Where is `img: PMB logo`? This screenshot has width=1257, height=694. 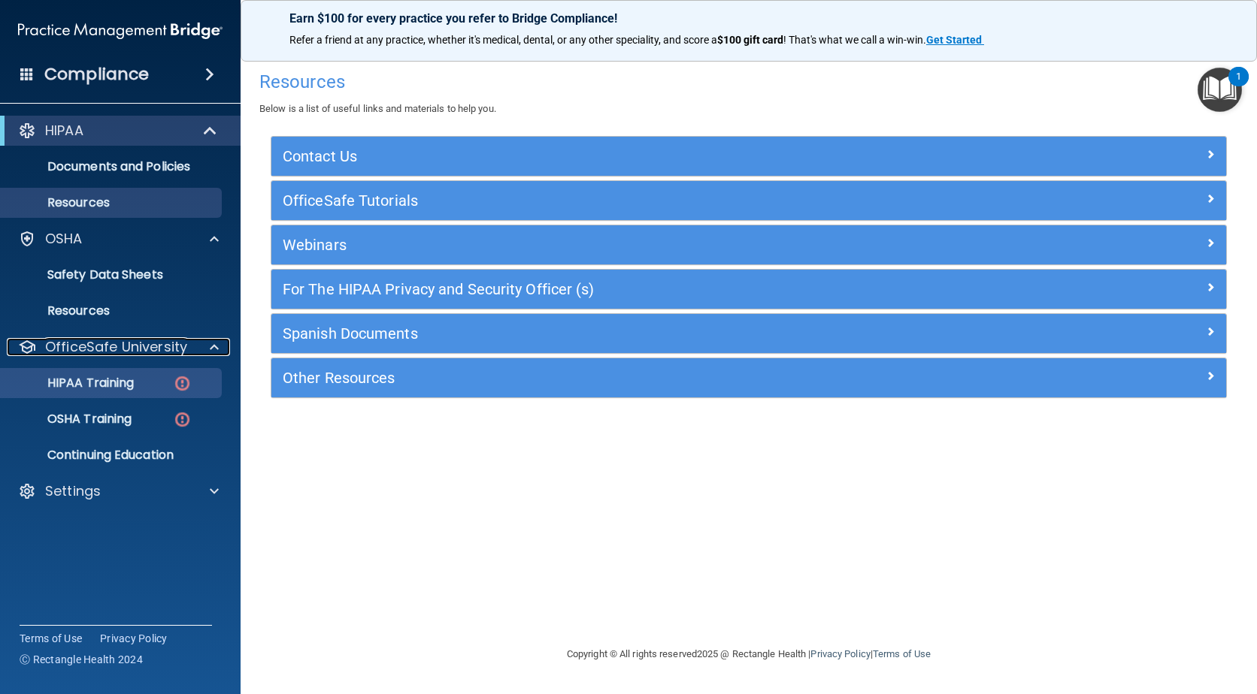
img: PMB logo is located at coordinates (120, 31).